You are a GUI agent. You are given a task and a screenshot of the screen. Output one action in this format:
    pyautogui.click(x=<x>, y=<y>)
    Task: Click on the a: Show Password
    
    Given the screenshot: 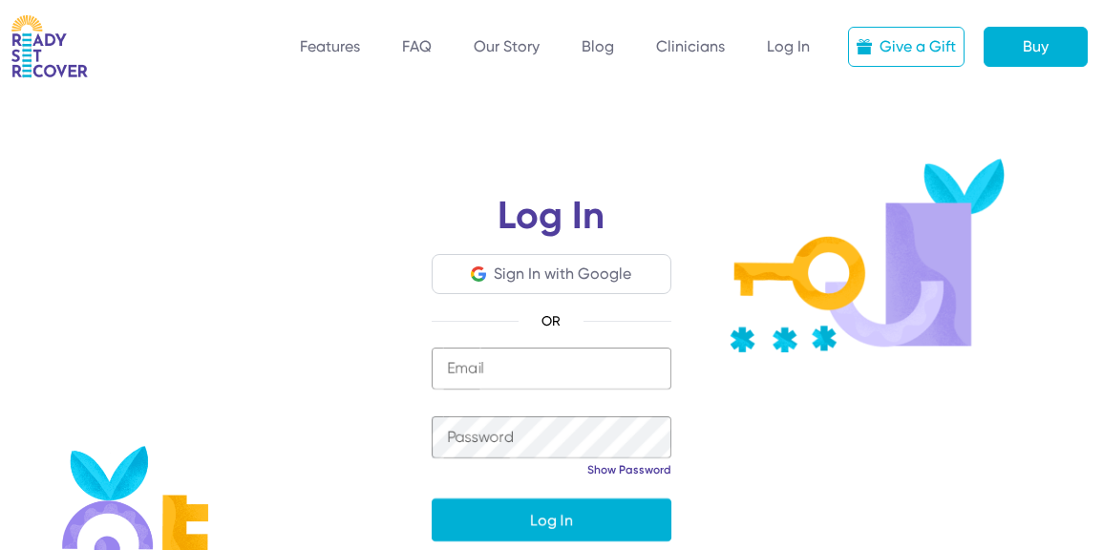 What is the action you would take?
    pyautogui.click(x=629, y=470)
    